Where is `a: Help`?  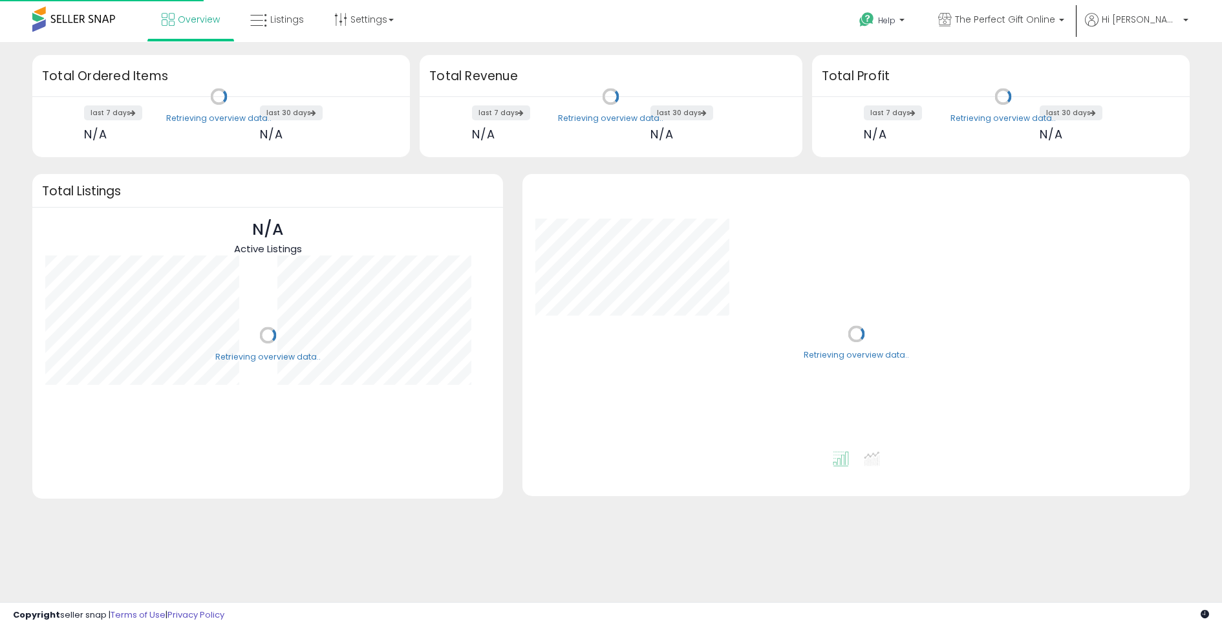 a: Help is located at coordinates (883, 22).